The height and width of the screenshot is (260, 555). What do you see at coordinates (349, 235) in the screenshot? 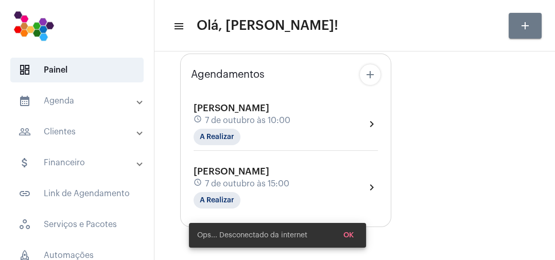
I see `span: OK` at bounding box center [349, 235].